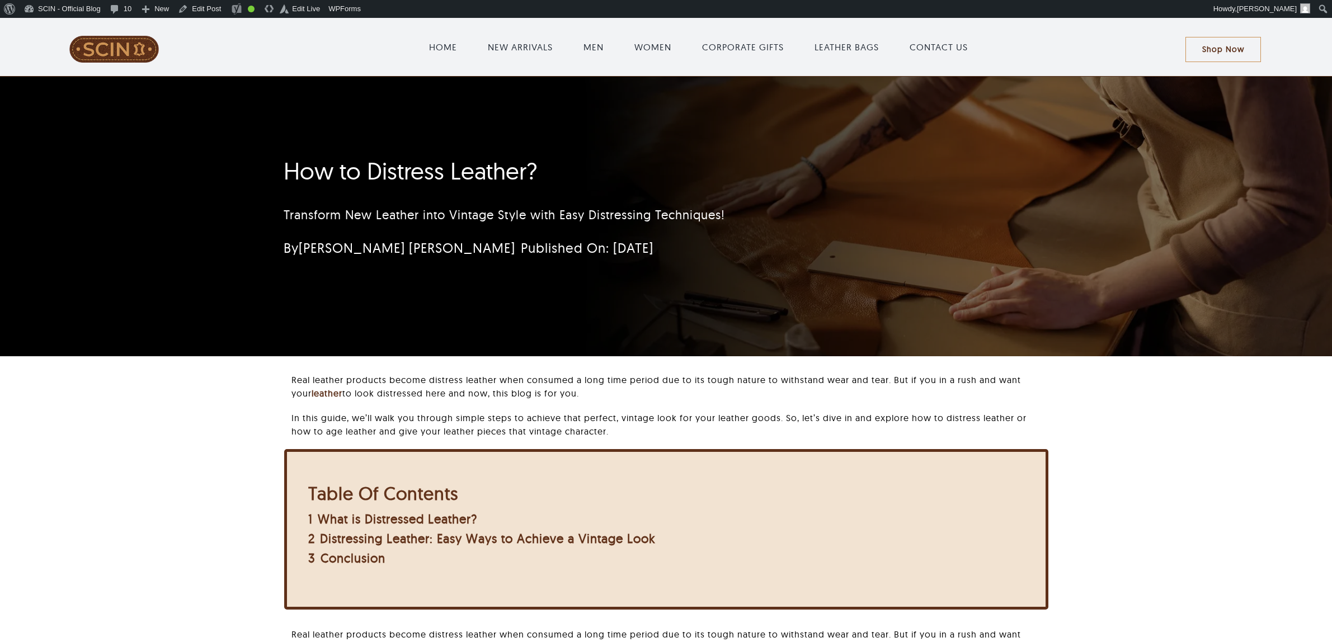 This screenshot has width=1332, height=642. What do you see at coordinates (670, 387) in the screenshot?
I see `p: Real leather products become distress leather when consumed a long time period due to its tough n...` at bounding box center [670, 387].